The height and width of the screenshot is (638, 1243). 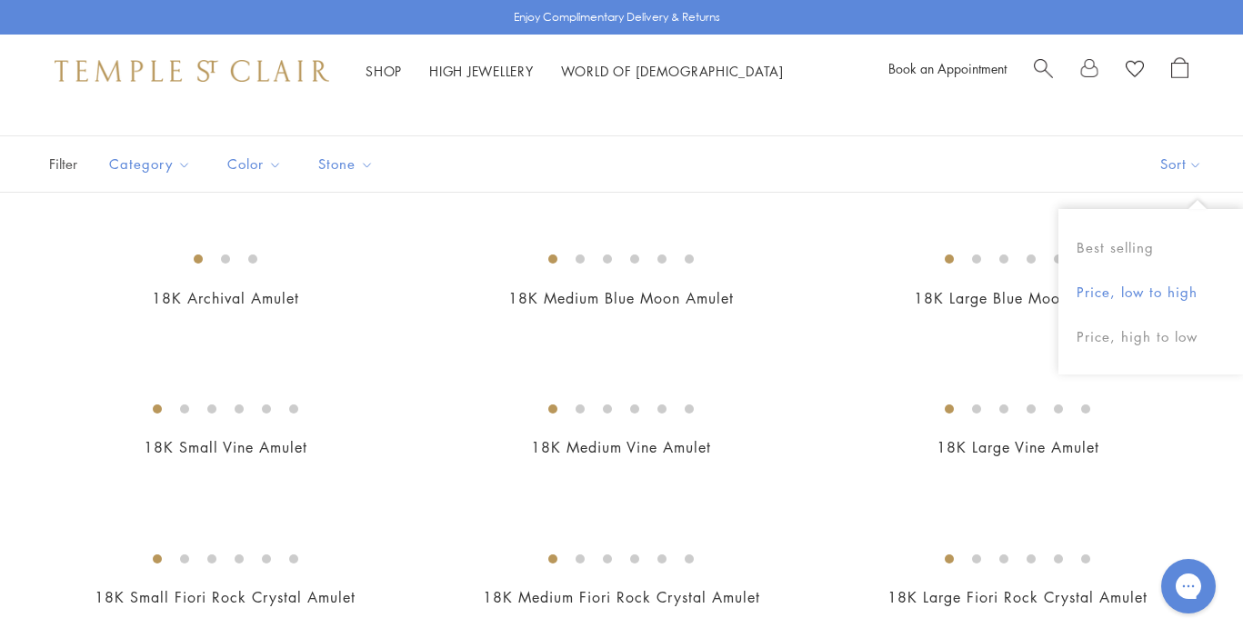 What do you see at coordinates (1135, 71) in the screenshot?
I see `a: View Wishlist` at bounding box center [1135, 71].